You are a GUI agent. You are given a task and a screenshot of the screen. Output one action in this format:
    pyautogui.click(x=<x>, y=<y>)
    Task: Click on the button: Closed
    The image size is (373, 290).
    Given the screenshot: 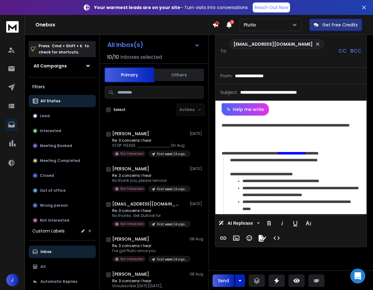 What is the action you would take?
    pyautogui.click(x=62, y=176)
    